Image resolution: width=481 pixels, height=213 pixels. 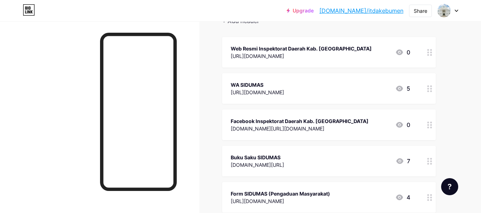 What do you see at coordinates (403, 198) in the screenshot?
I see `div: 4` at bounding box center [403, 198].